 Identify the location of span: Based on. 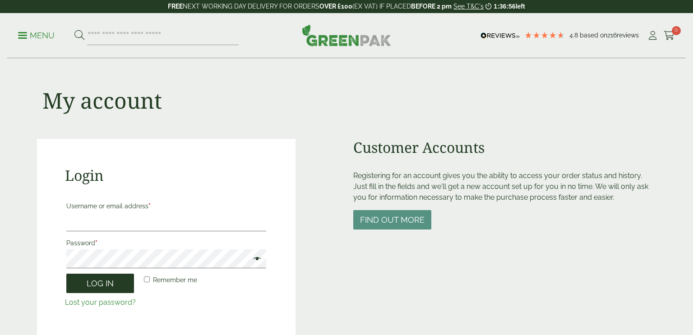
(593, 35).